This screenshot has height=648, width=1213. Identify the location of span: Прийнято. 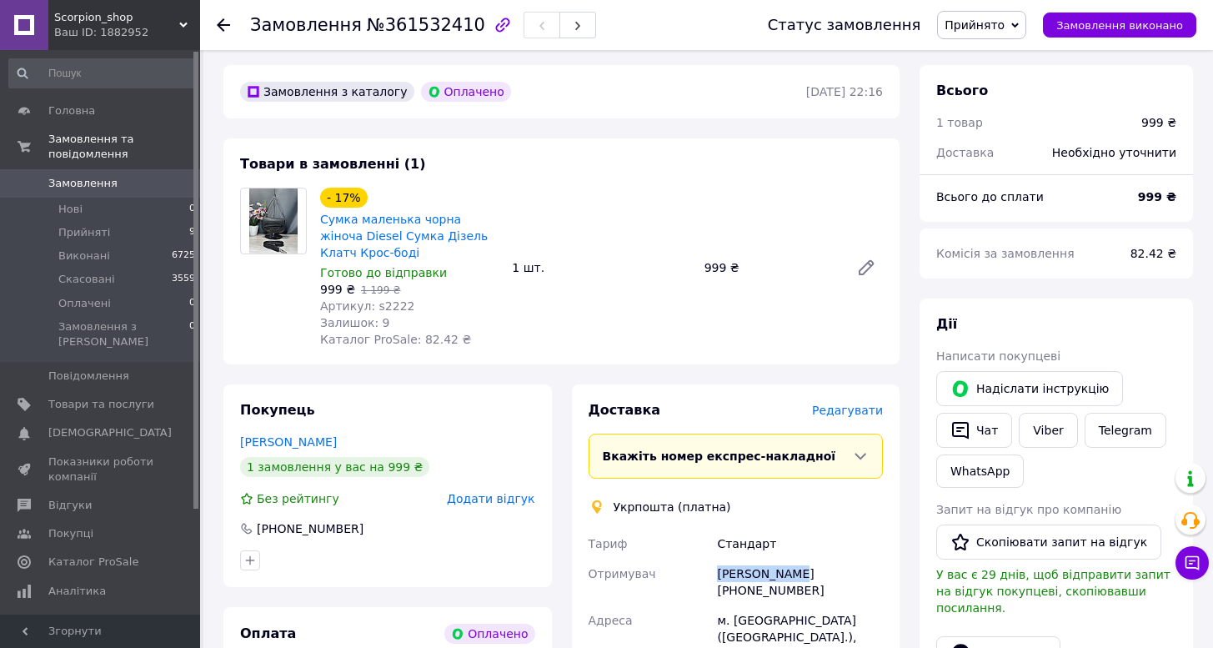
(975, 25).